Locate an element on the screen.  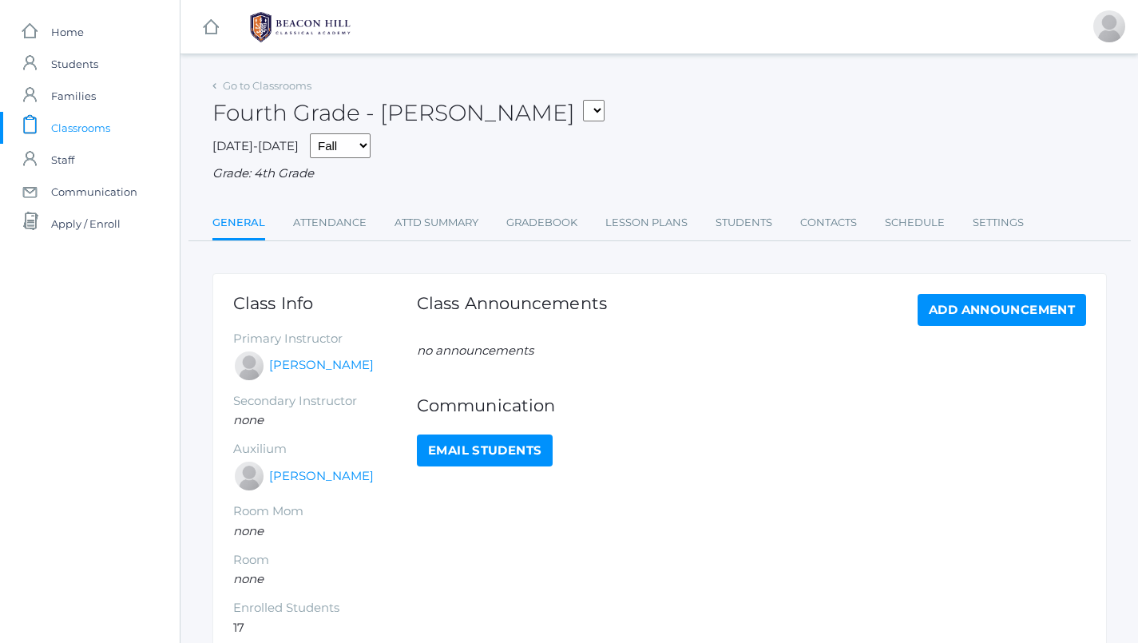
span: Students is located at coordinates (74, 64).